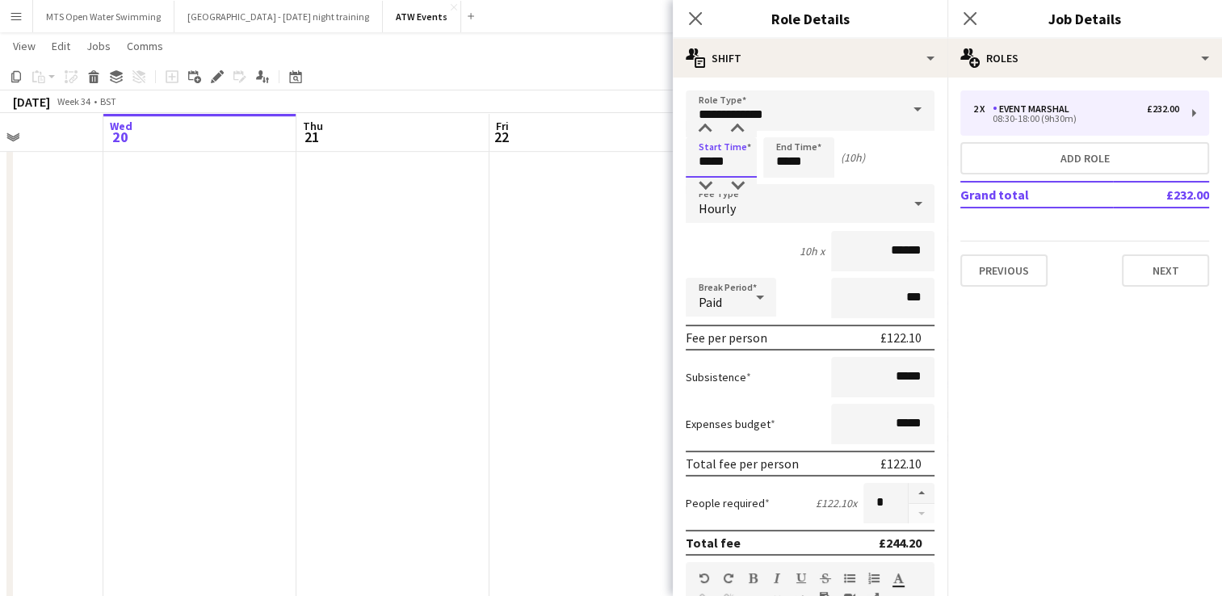  I want to click on span: Comms, so click(145, 46).